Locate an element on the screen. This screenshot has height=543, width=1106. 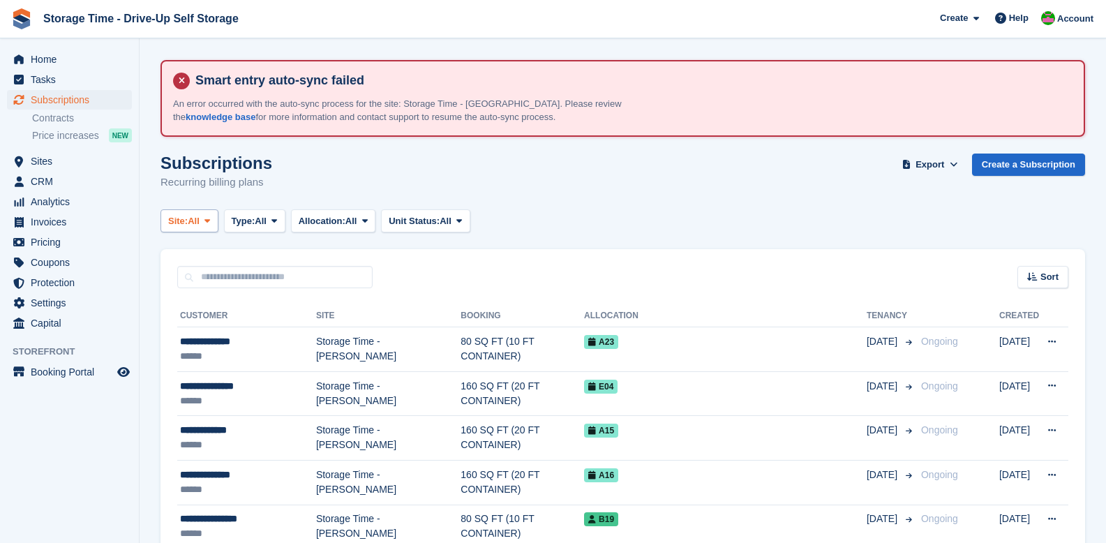
span: A16 is located at coordinates (601, 475).